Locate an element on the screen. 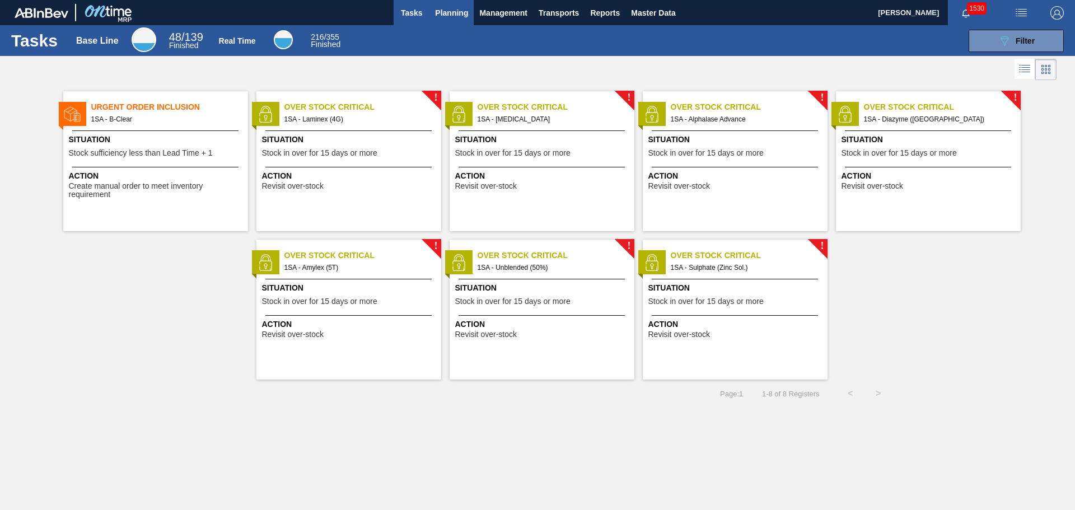 The height and width of the screenshot is (510, 1075). span: Planning is located at coordinates (451, 13).